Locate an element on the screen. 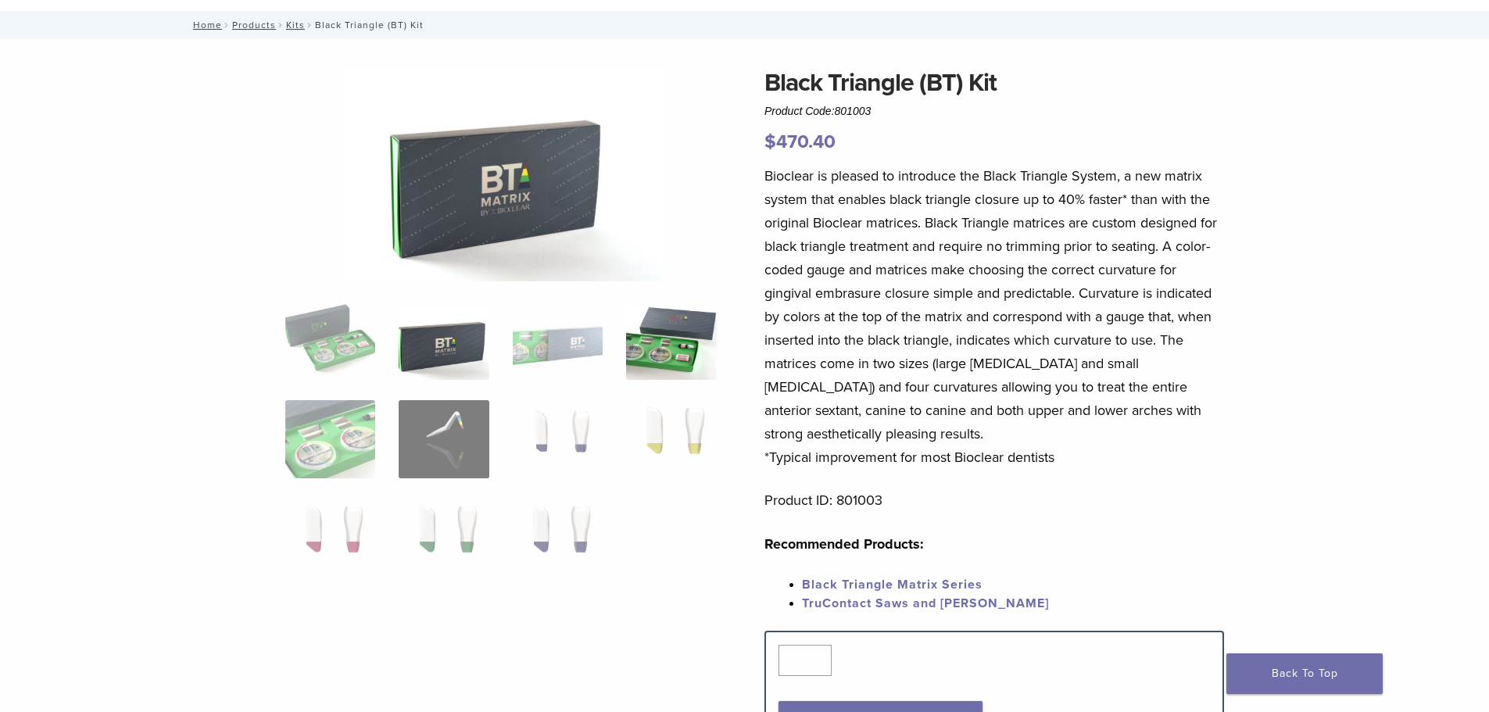  a: Kits is located at coordinates (296, 25).